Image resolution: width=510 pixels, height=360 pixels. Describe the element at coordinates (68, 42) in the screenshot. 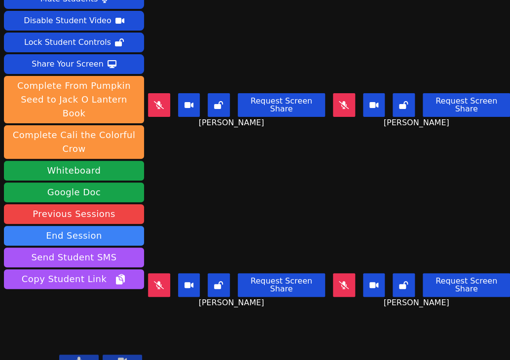

I see `div: Lock Student Controls` at that location.